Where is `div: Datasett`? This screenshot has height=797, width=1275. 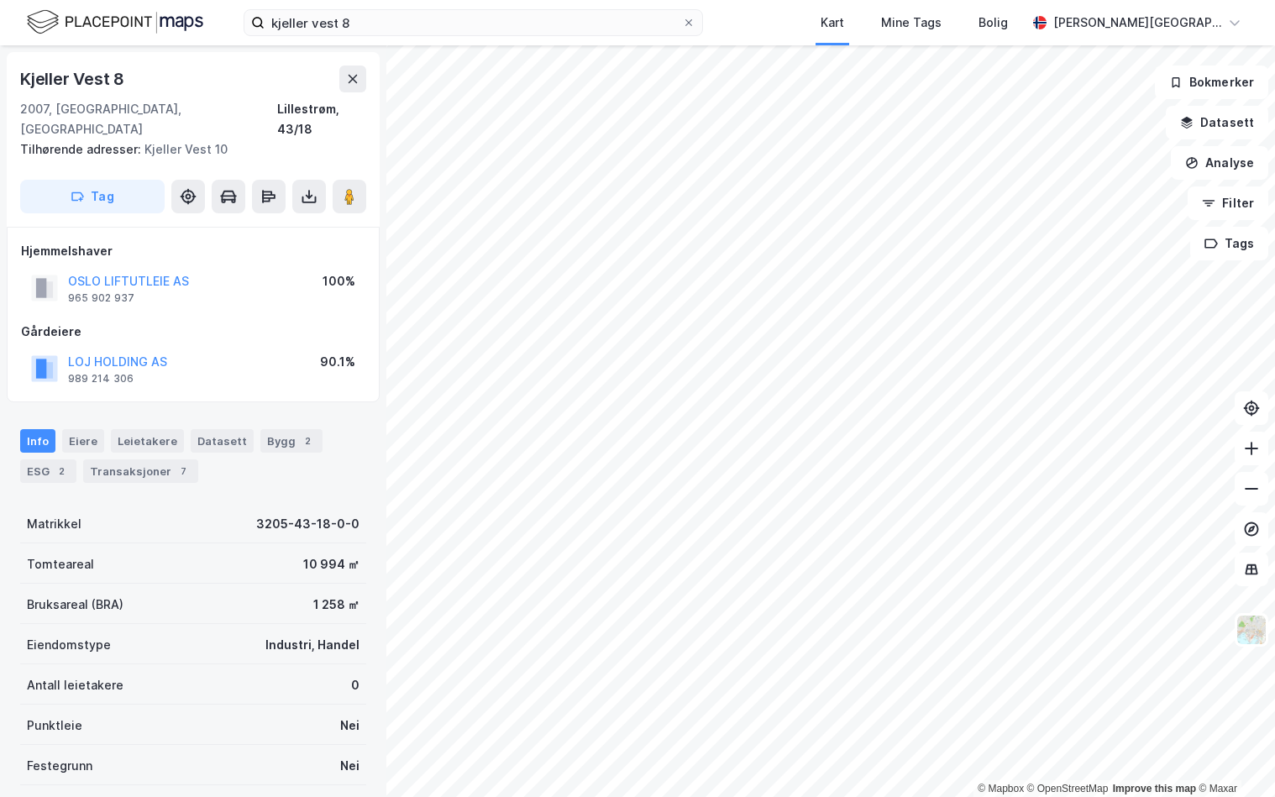 div: Datasett is located at coordinates (222, 441).